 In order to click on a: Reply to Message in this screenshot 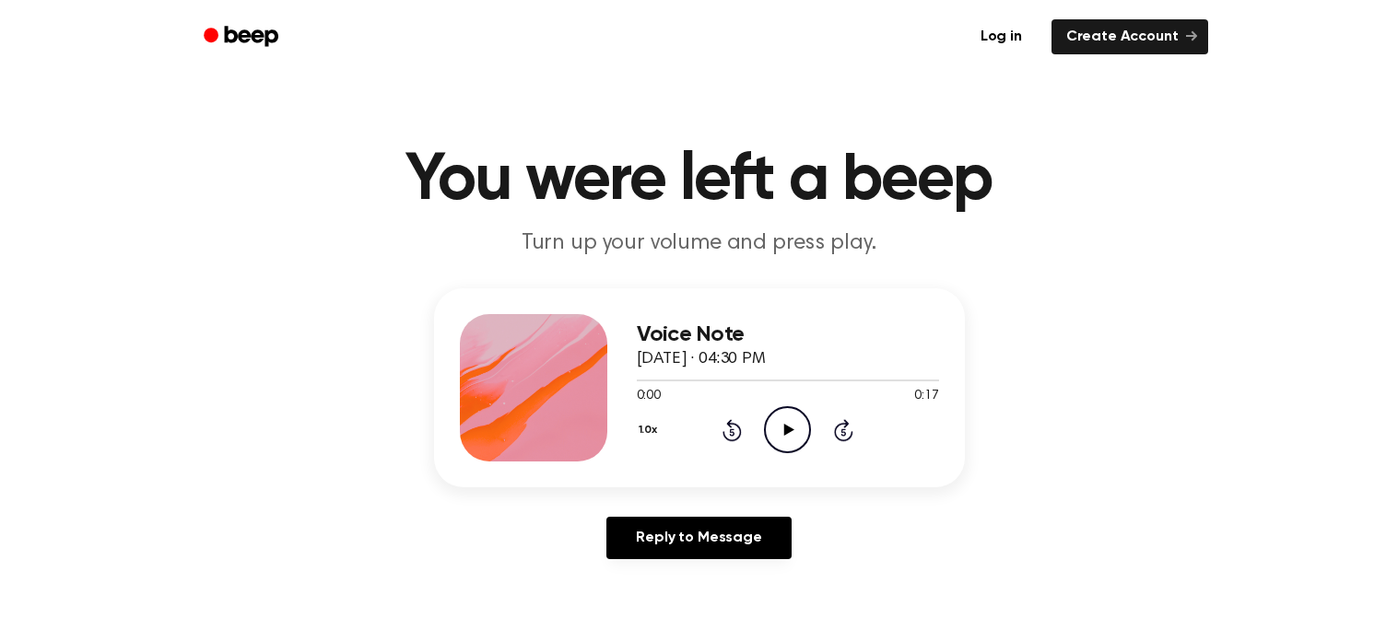, I will do `click(698, 538)`.